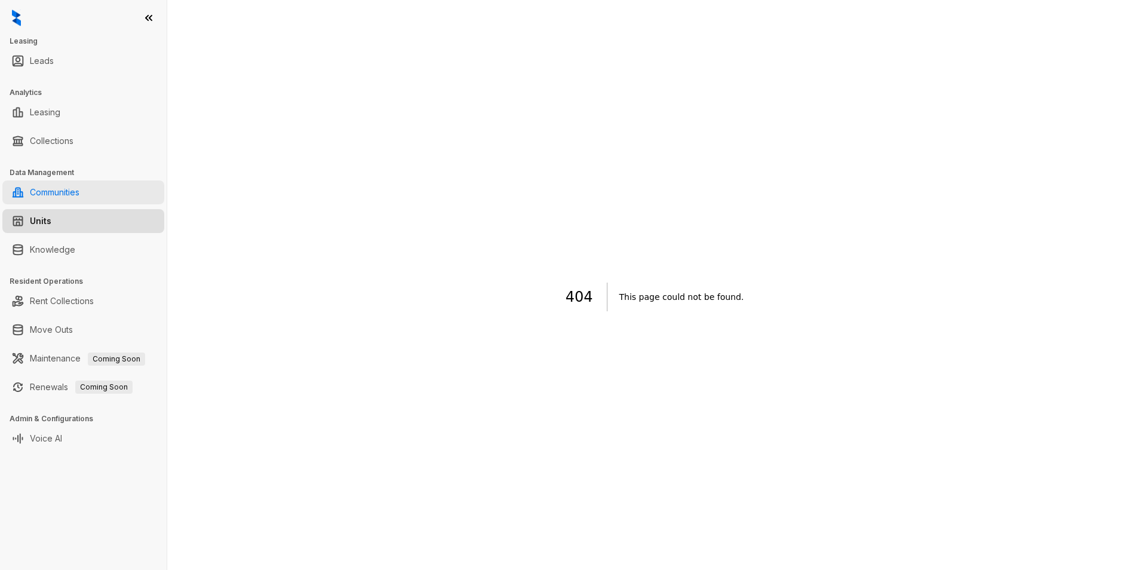  I want to click on a: Communities, so click(54, 192).